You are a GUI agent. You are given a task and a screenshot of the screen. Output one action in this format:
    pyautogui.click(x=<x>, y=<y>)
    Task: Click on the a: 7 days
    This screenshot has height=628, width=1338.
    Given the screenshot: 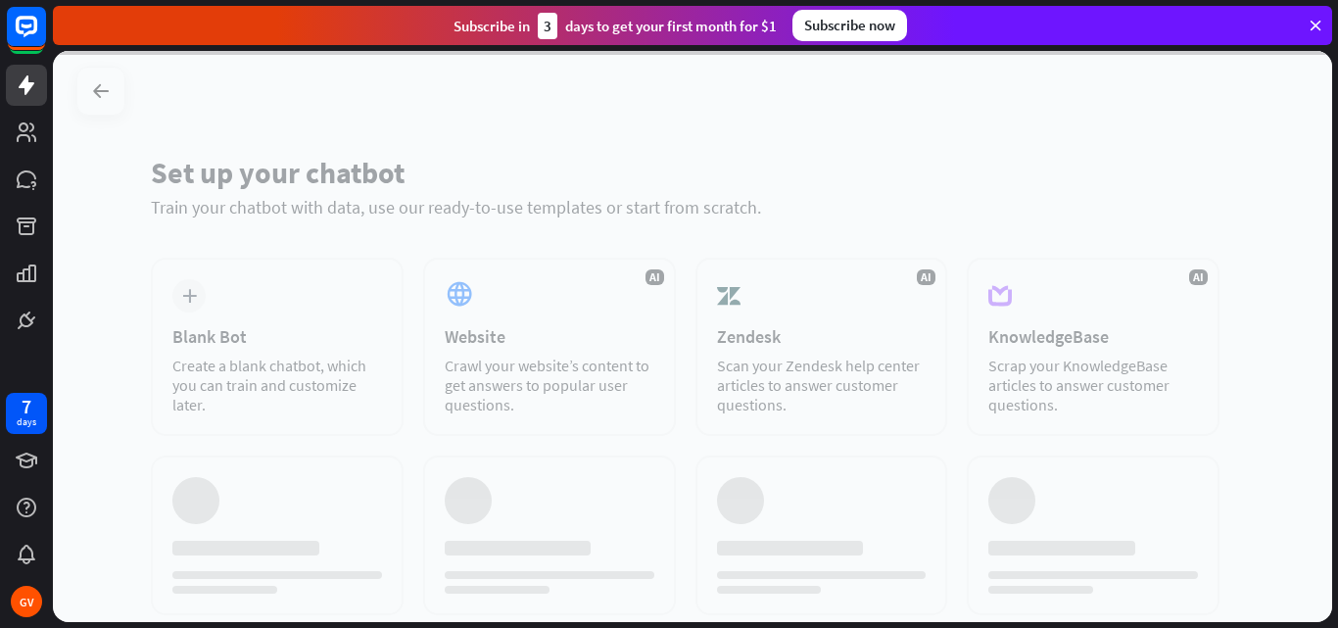 What is the action you would take?
    pyautogui.click(x=26, y=413)
    